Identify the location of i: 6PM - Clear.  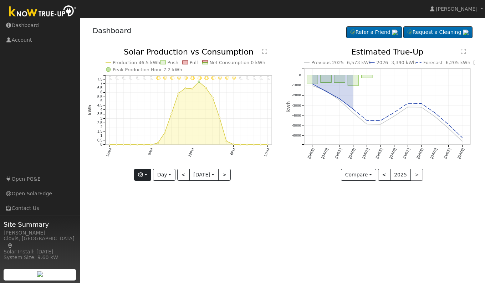
(234, 78).